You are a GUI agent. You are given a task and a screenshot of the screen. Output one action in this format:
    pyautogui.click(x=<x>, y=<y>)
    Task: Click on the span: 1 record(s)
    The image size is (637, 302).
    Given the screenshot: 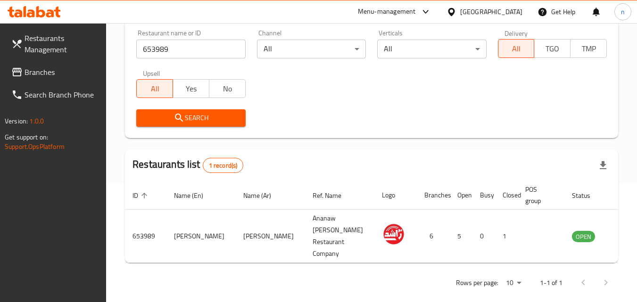 What is the action you would take?
    pyautogui.click(x=223, y=166)
    